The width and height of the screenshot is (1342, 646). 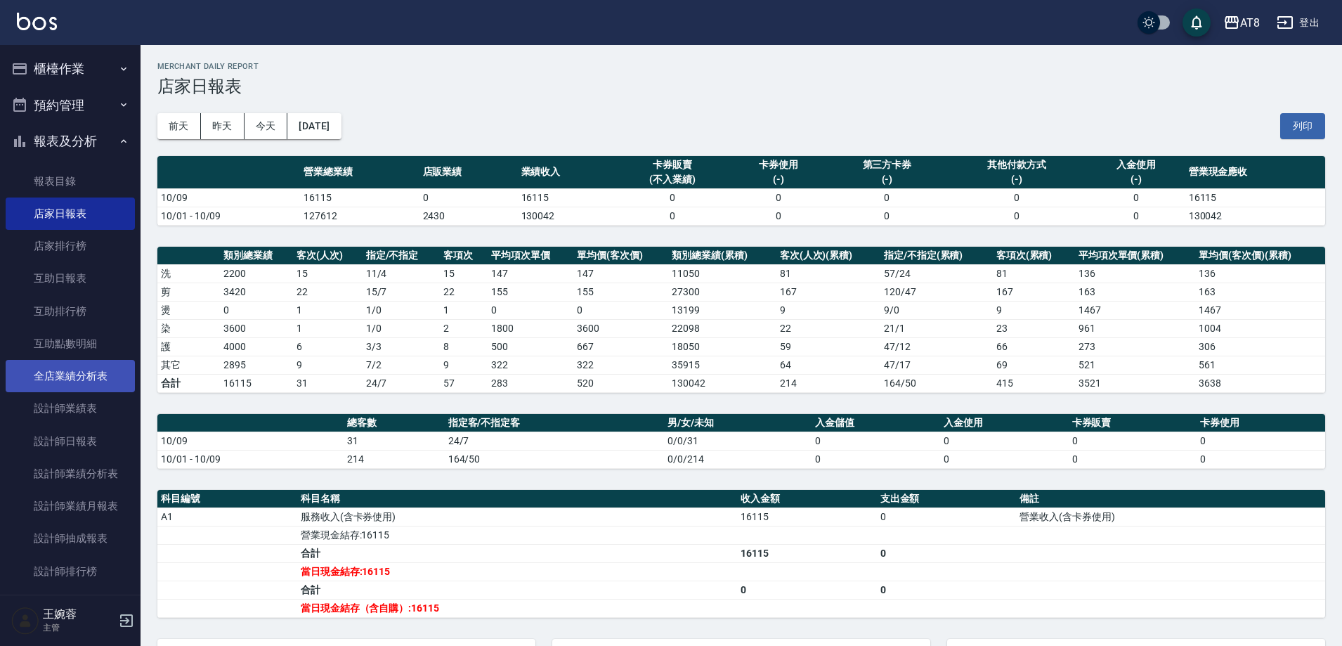 What do you see at coordinates (266, 126) in the screenshot?
I see `button: 今天` at bounding box center [266, 126].